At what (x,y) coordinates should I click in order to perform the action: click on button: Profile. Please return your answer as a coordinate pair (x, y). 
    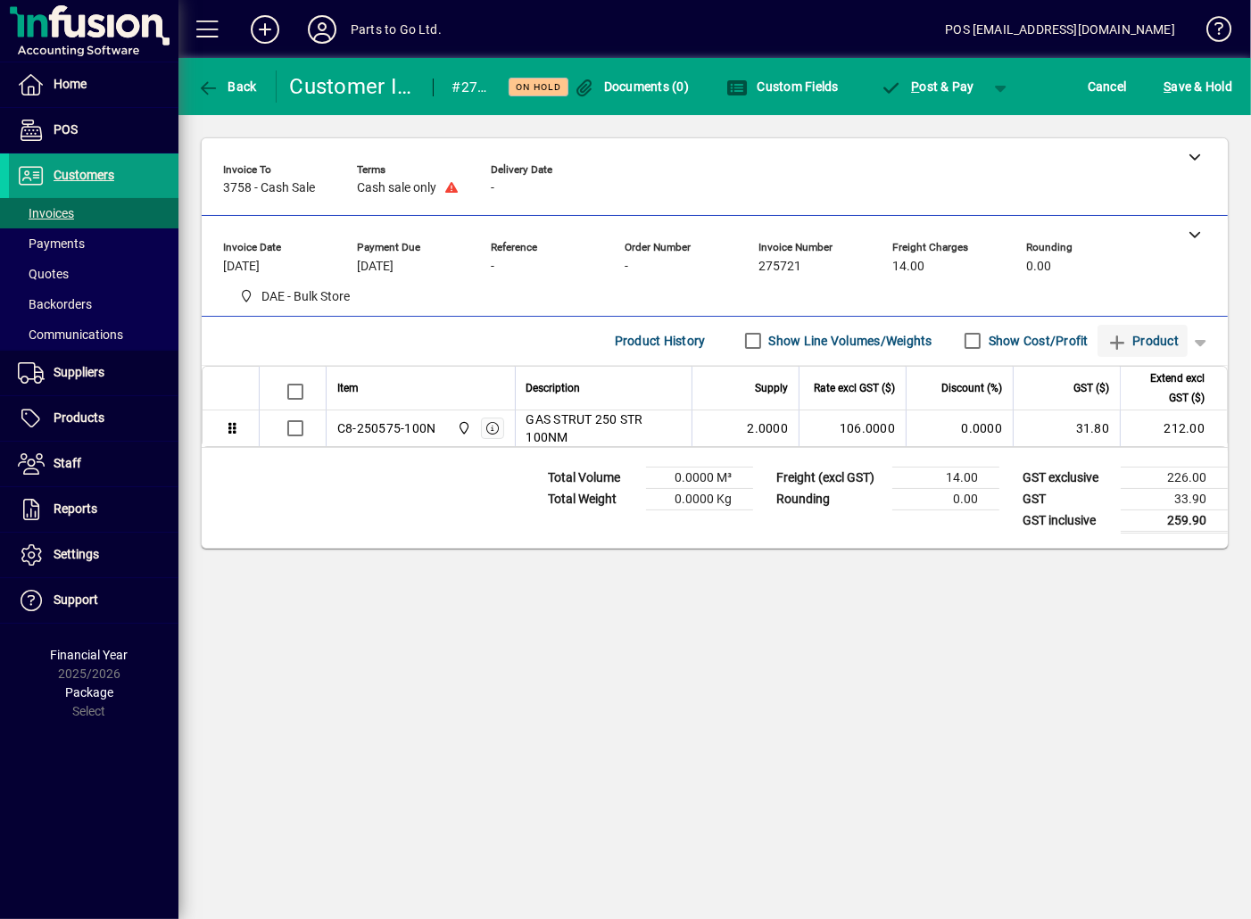
    Looking at the image, I should click on (322, 29).